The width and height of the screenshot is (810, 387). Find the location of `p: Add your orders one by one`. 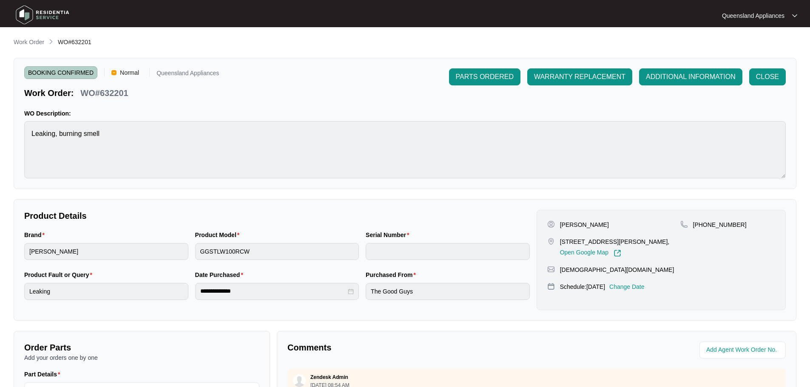

p: Add your orders one by one is located at coordinates (142, 358).